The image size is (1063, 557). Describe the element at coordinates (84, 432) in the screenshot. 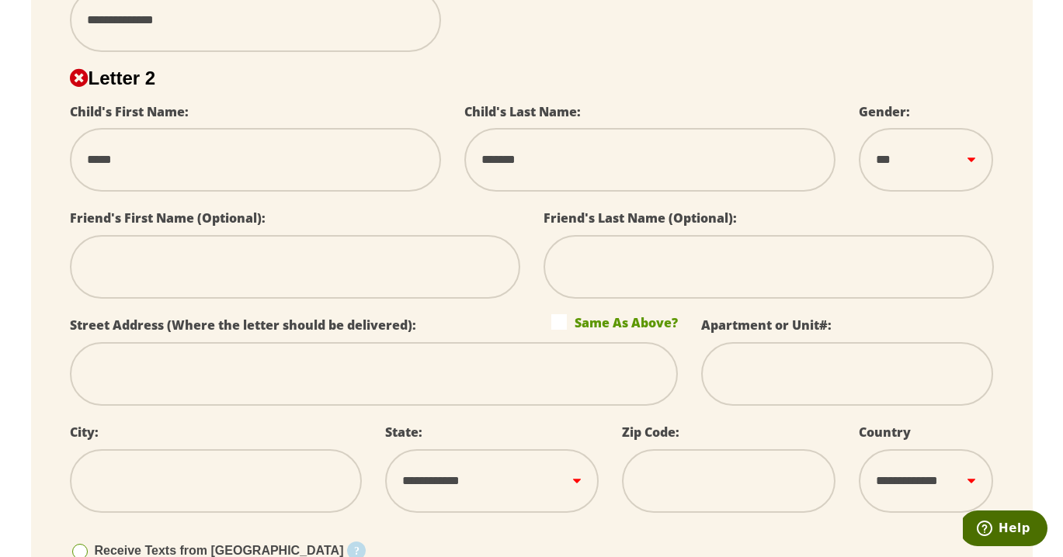

I see `label: City:` at that location.